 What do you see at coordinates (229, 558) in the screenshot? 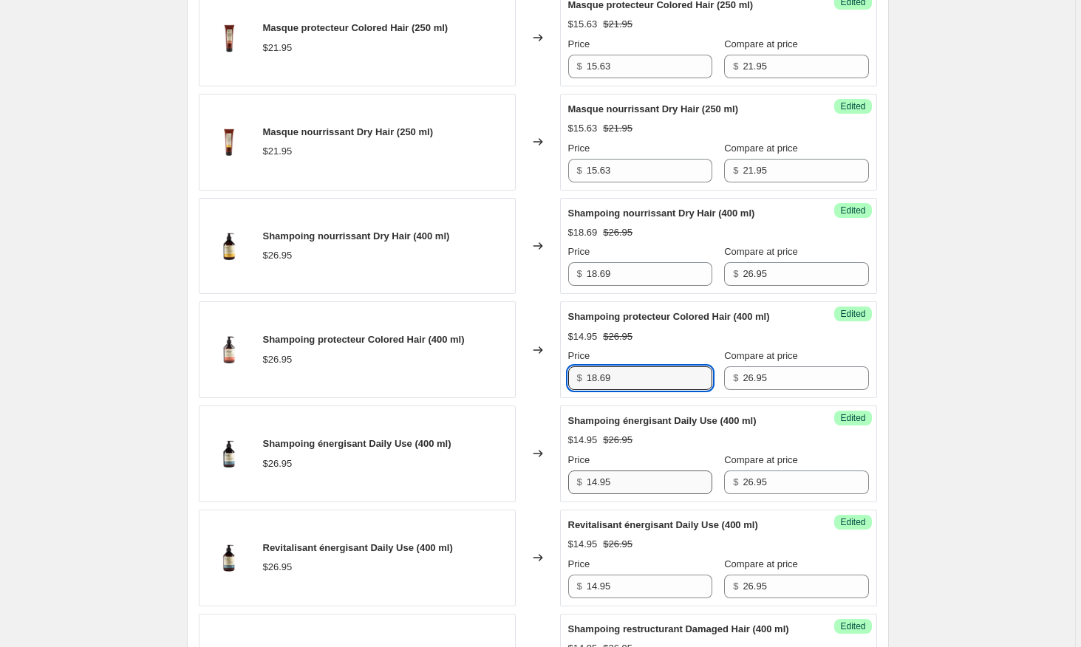
I see `img: revitalisant-energisant-daily-use-400-ml-1161759778_80x.png` at bounding box center [229, 558].